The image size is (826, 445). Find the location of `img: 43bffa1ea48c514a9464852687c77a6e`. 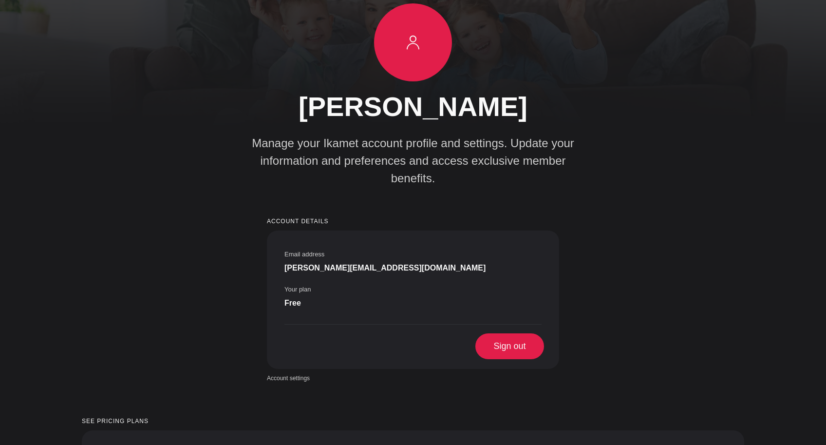

img: 43bffa1ea48c514a9464852687c77a6e is located at coordinates (413, 42).